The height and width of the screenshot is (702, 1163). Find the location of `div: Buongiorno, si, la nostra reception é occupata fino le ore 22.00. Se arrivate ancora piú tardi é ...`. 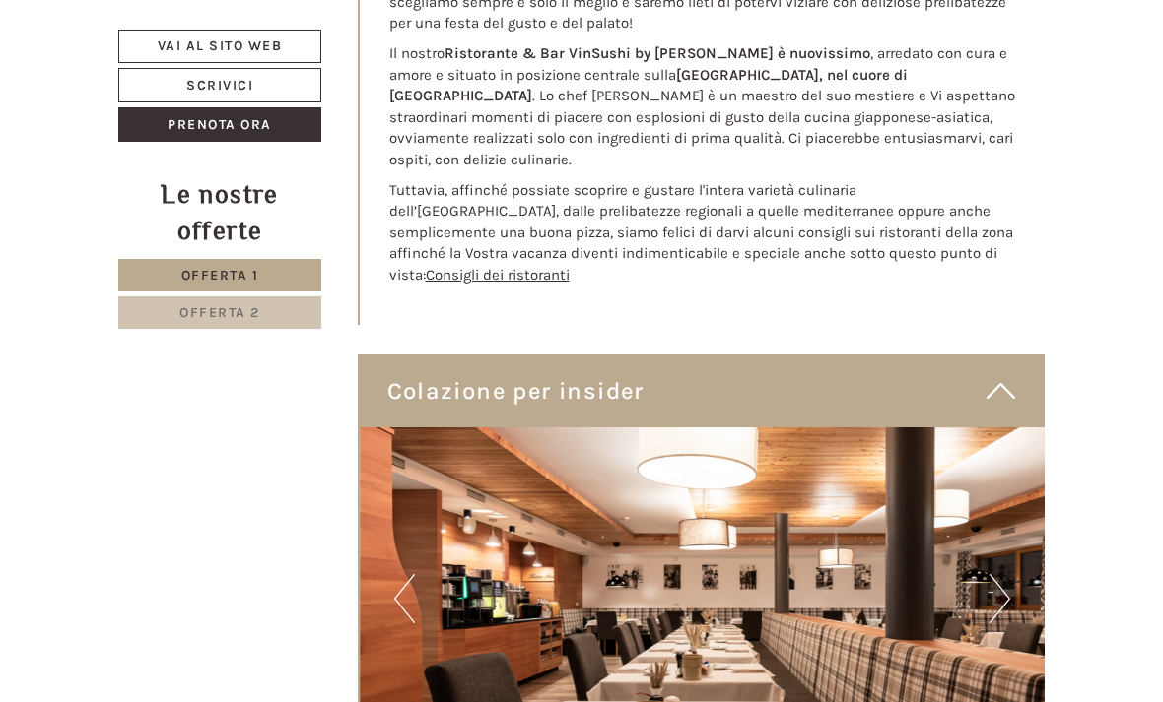

div: Buongiorno, si, la nostra reception é occupata fino le ore 22.00. Se arrivate ancora piú tardi é ... is located at coordinates (209, 264).